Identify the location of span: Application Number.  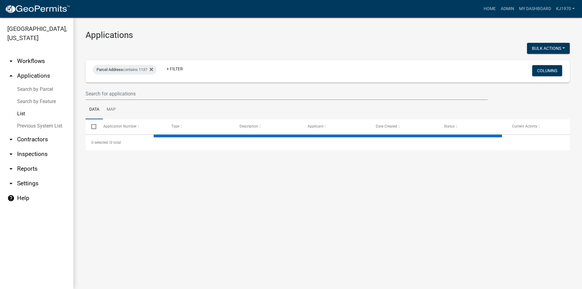
(120, 126).